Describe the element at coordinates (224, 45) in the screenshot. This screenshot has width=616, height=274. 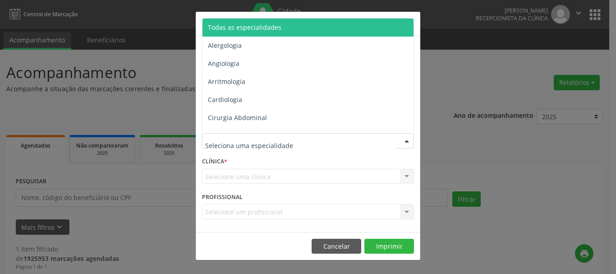
I see `span: Alergologia` at that location.